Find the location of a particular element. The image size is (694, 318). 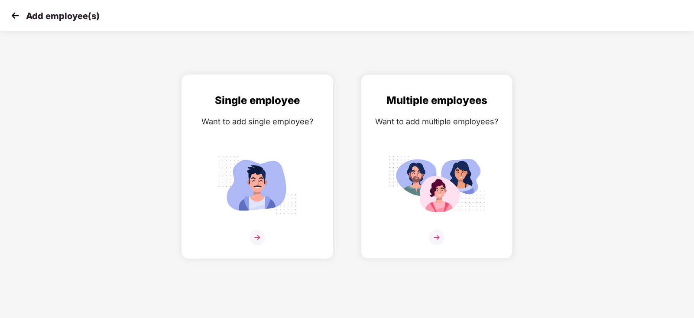

img: svg+xml;base64,PHN2ZyB4bWxucz0iaHR0cDovL3d3dy53My5vcmcvMjAwMC9zdmciIHdpZHRoPSIzMCIgaGVpZ2h0PSIzMC... is located at coordinates (15, 16).